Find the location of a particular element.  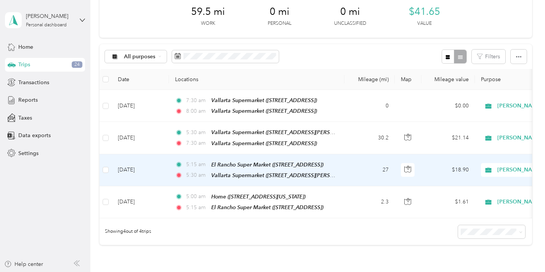

button: Help center is located at coordinates (24, 264).